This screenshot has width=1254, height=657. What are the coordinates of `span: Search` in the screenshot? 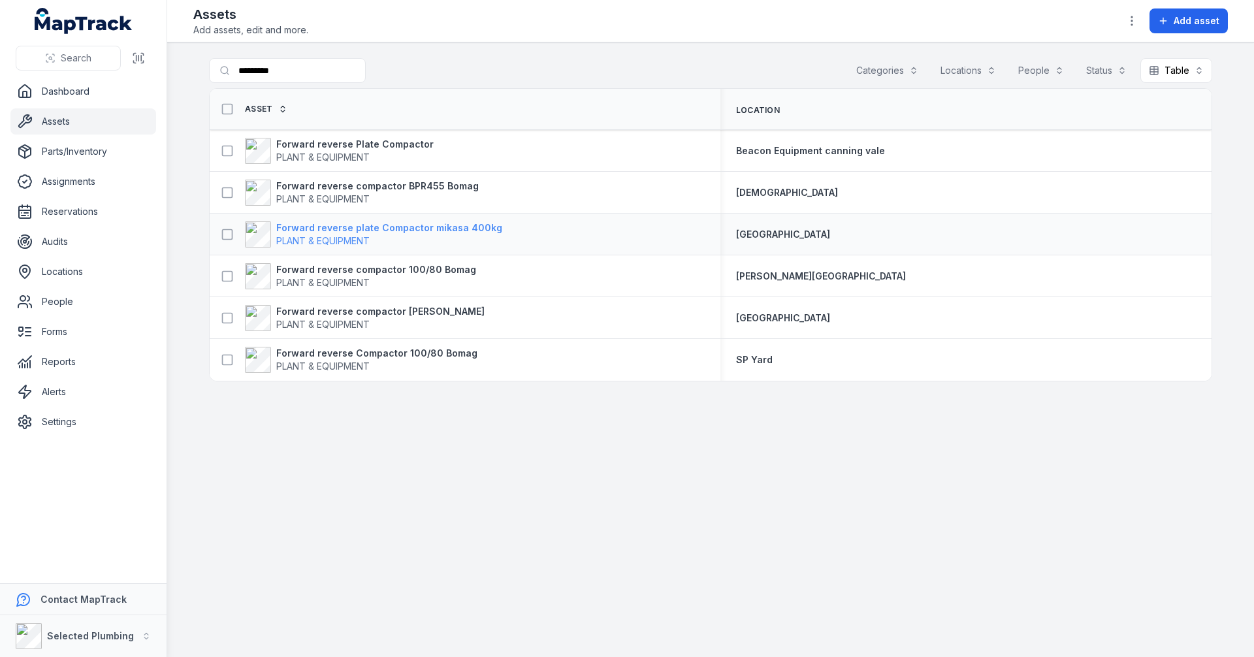 It's located at (76, 58).